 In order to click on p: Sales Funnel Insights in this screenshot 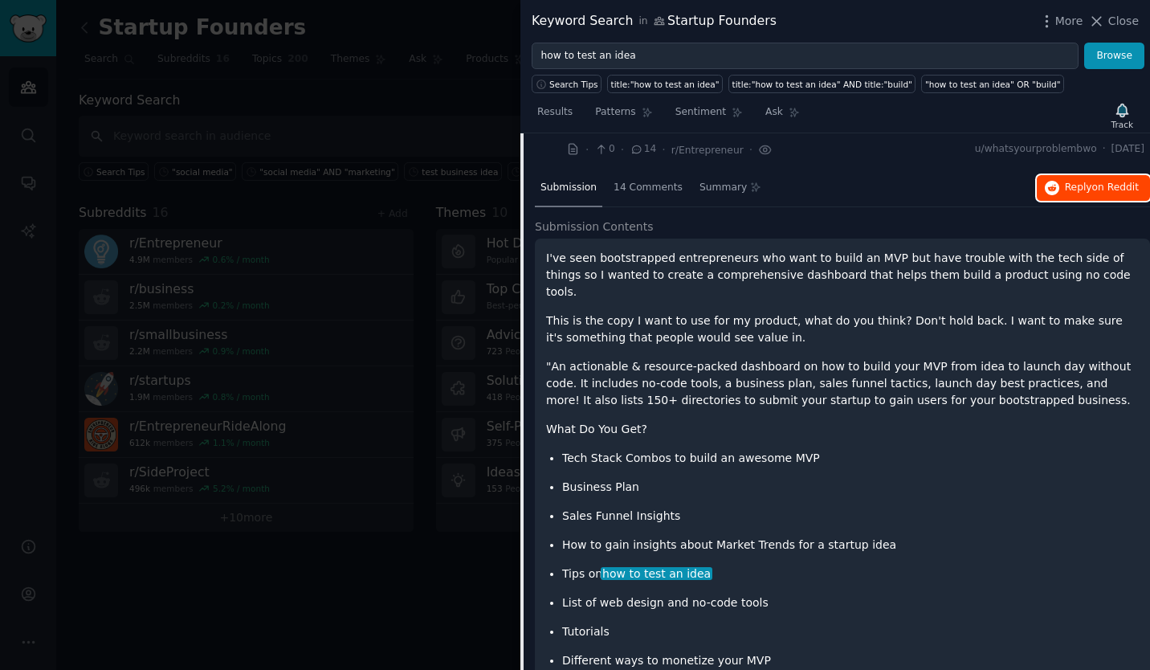, I will do `click(850, 515)`.